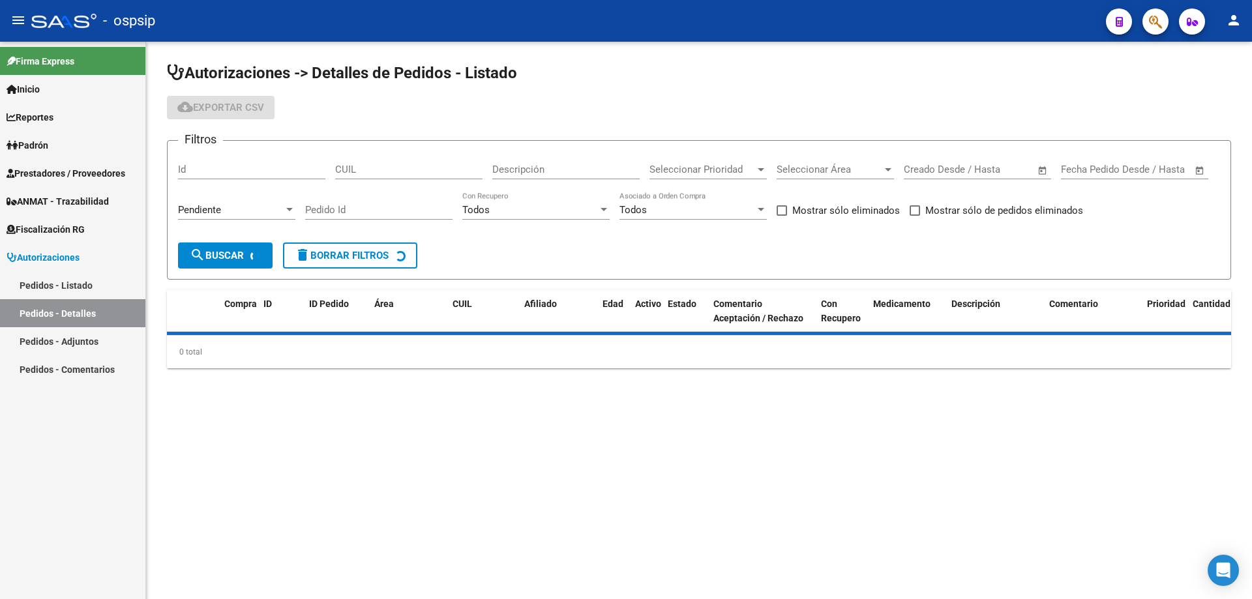 This screenshot has width=1252, height=599. Describe the element at coordinates (18, 20) in the screenshot. I see `mat-icon: menu` at that location.